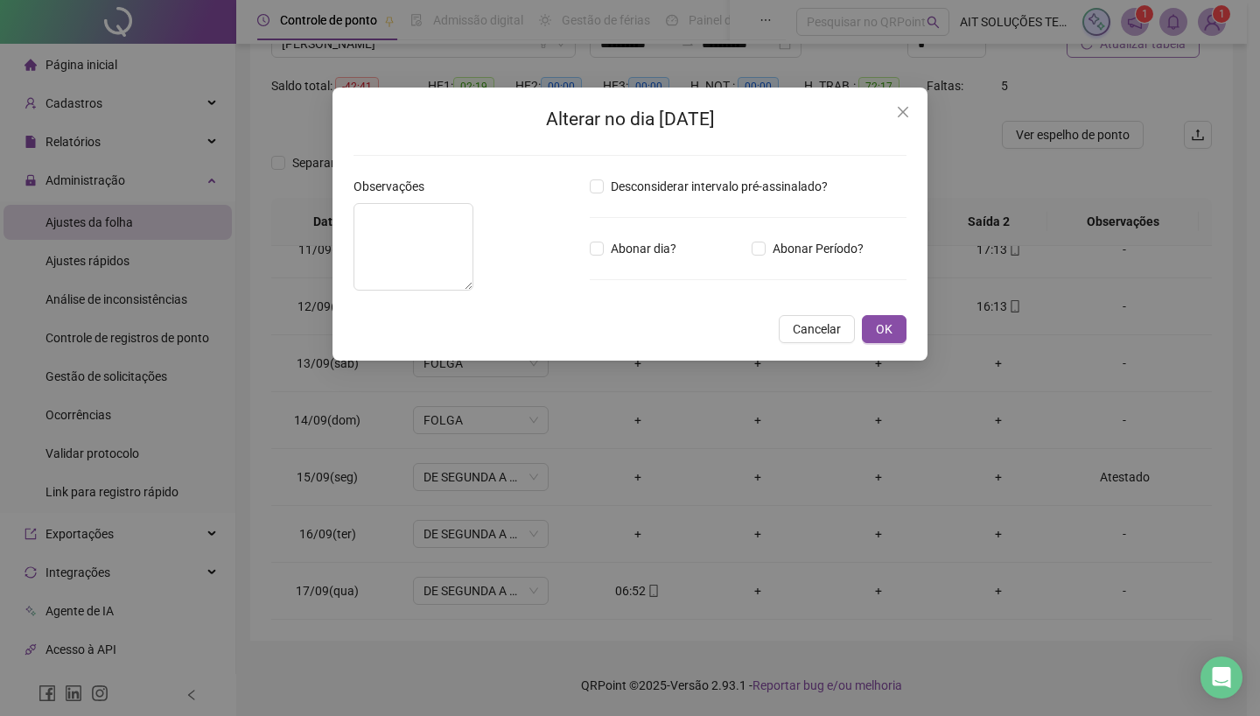  What do you see at coordinates (816, 329) in the screenshot?
I see `button: Cancelar` at bounding box center [816, 329].